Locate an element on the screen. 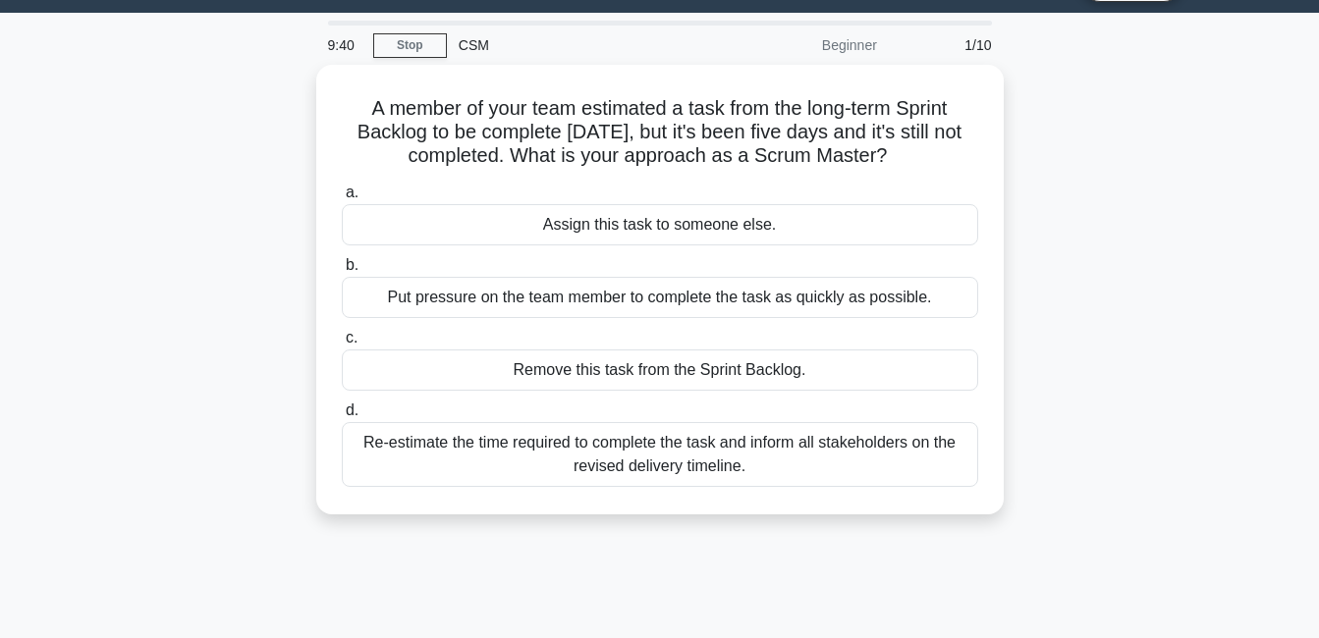  span: d. is located at coordinates (352, 410).